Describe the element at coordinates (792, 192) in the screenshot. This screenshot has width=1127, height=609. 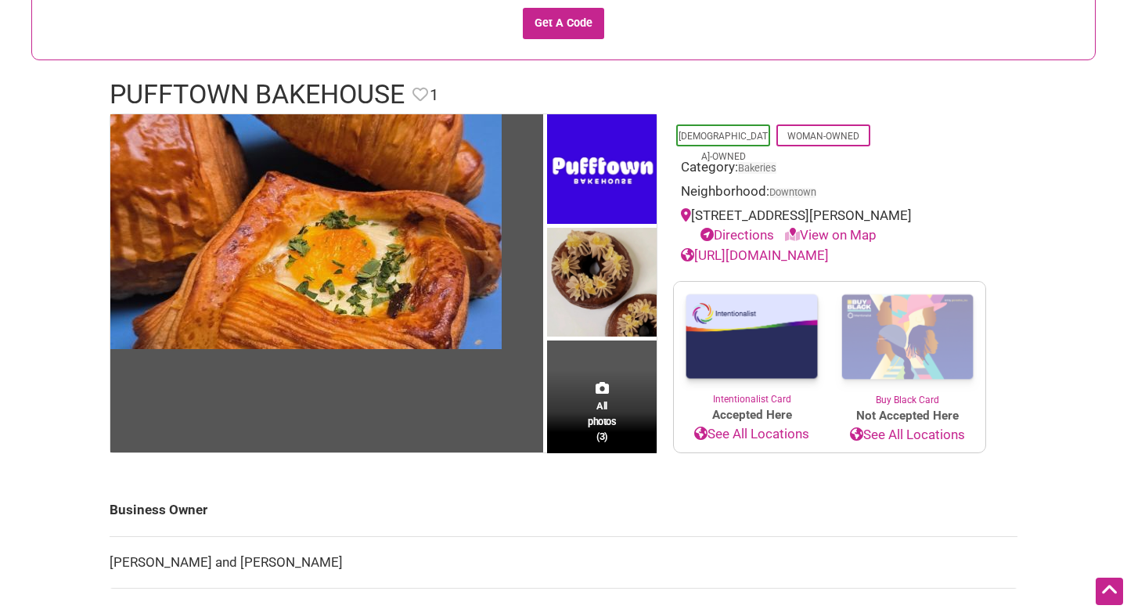
I see `span: Downtown` at that location.